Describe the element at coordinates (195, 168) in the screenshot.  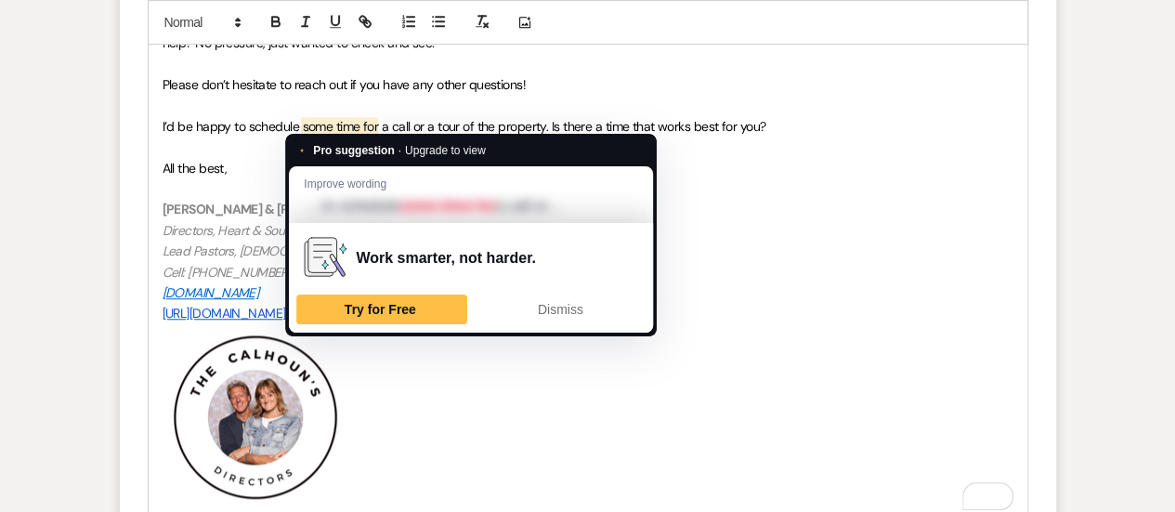
I see `span: All the best,` at that location.